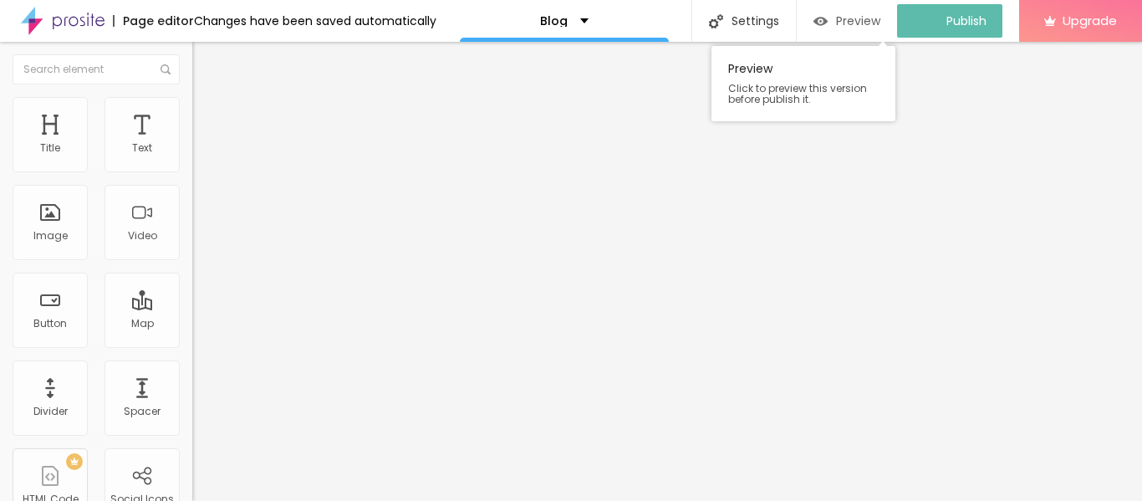  Describe the element at coordinates (50, 323) in the screenshot. I see `div: Button` at that location.